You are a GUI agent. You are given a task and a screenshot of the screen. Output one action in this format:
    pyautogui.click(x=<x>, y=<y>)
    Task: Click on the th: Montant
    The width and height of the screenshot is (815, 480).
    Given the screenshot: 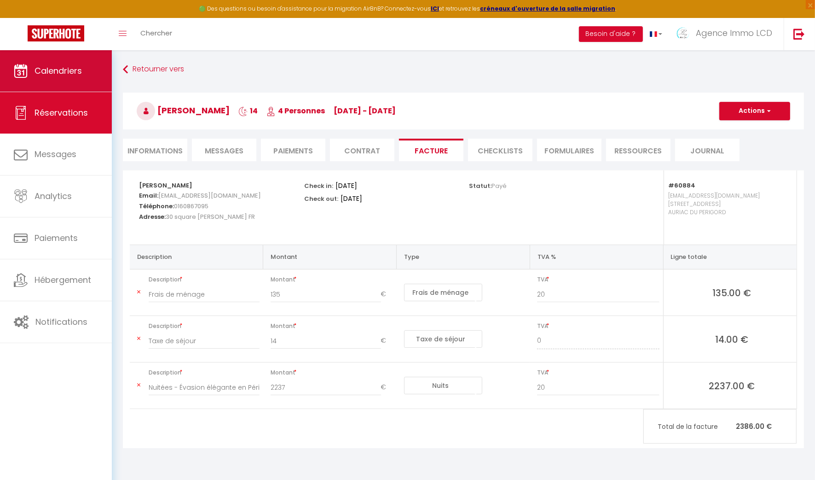 What is the action you would take?
    pyautogui.click(x=330, y=256)
    